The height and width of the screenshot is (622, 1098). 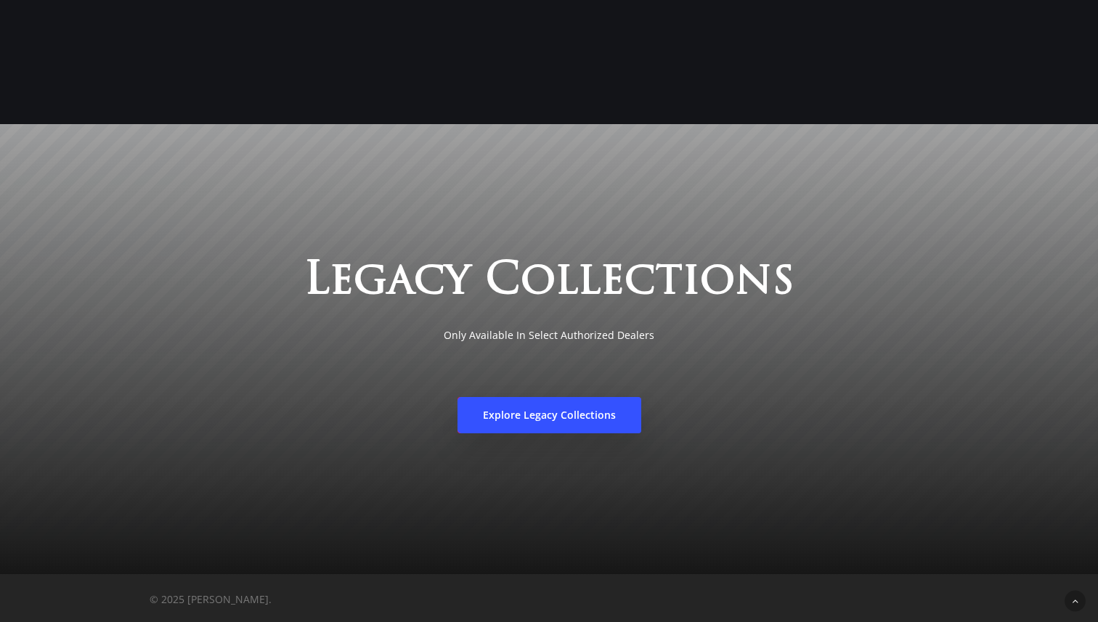 What do you see at coordinates (549, 415) in the screenshot?
I see `a: Explore Legacy Collections` at bounding box center [549, 415].